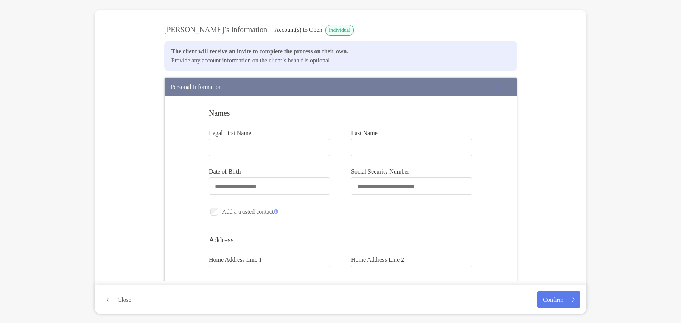  Describe the element at coordinates (298, 30) in the screenshot. I see `span: Account(s) to Open` at that location.